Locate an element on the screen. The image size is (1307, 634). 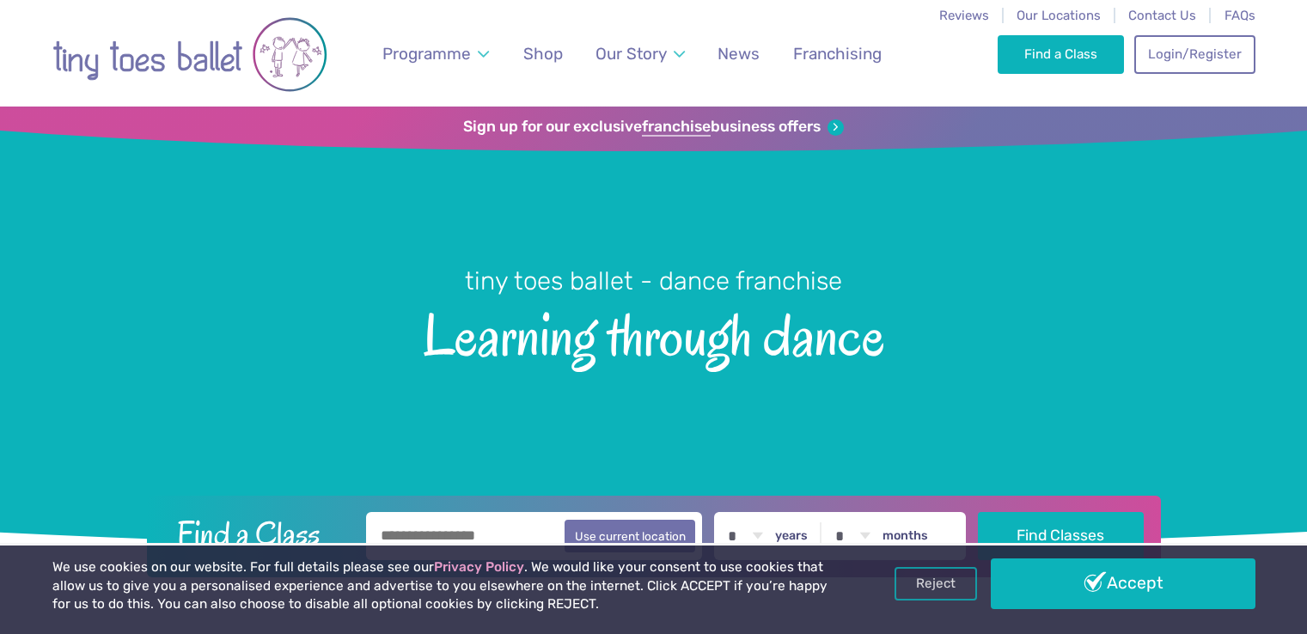
strong: franchise is located at coordinates (676, 127).